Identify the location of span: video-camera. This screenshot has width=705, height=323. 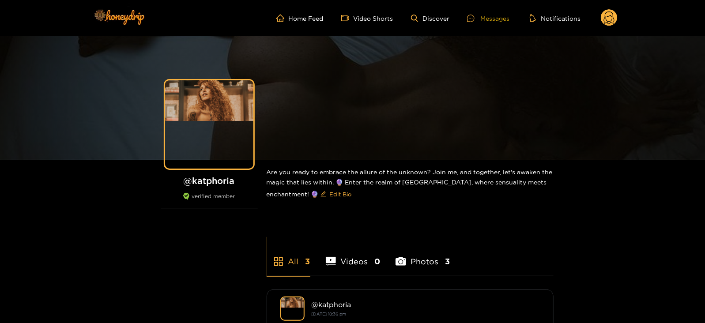
(347, 18).